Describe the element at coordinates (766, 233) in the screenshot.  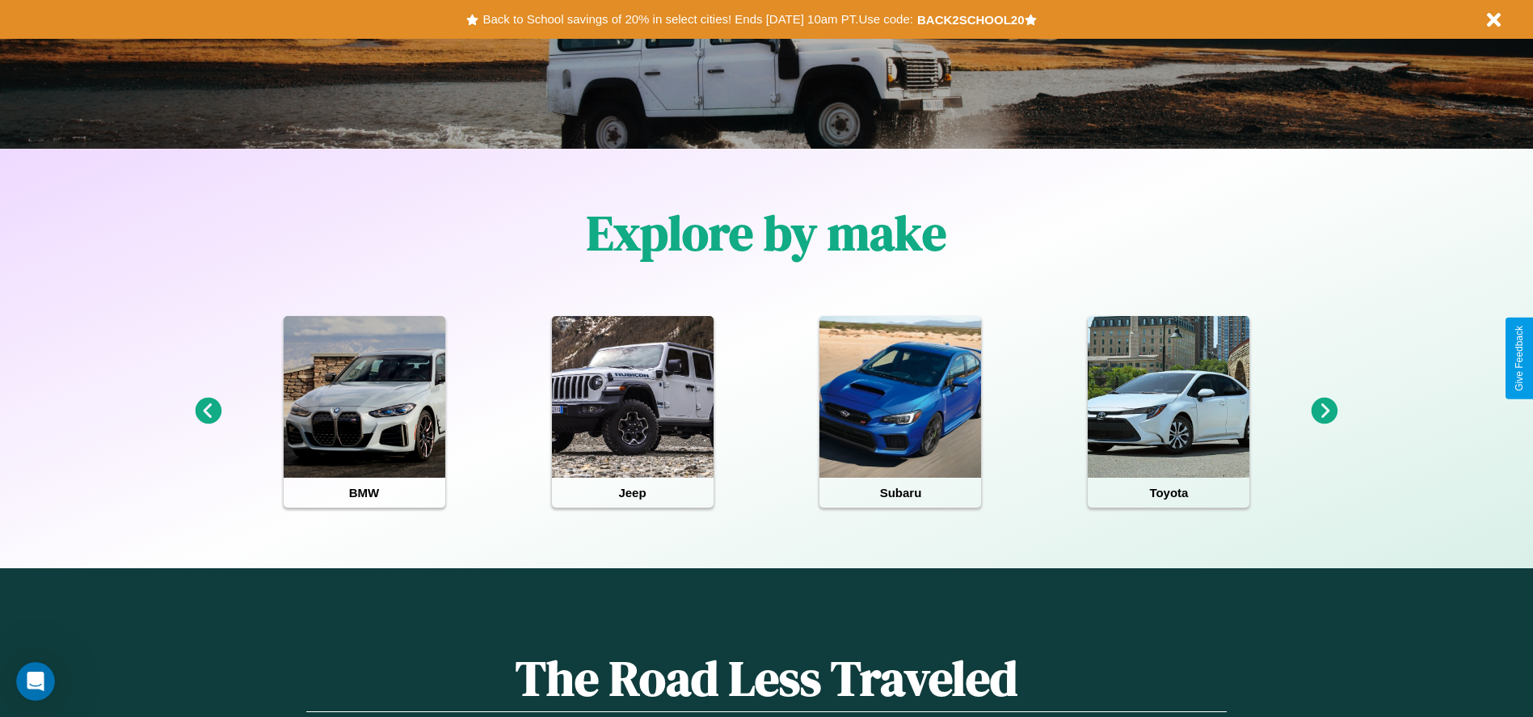
I see `h1: Explore by make` at that location.